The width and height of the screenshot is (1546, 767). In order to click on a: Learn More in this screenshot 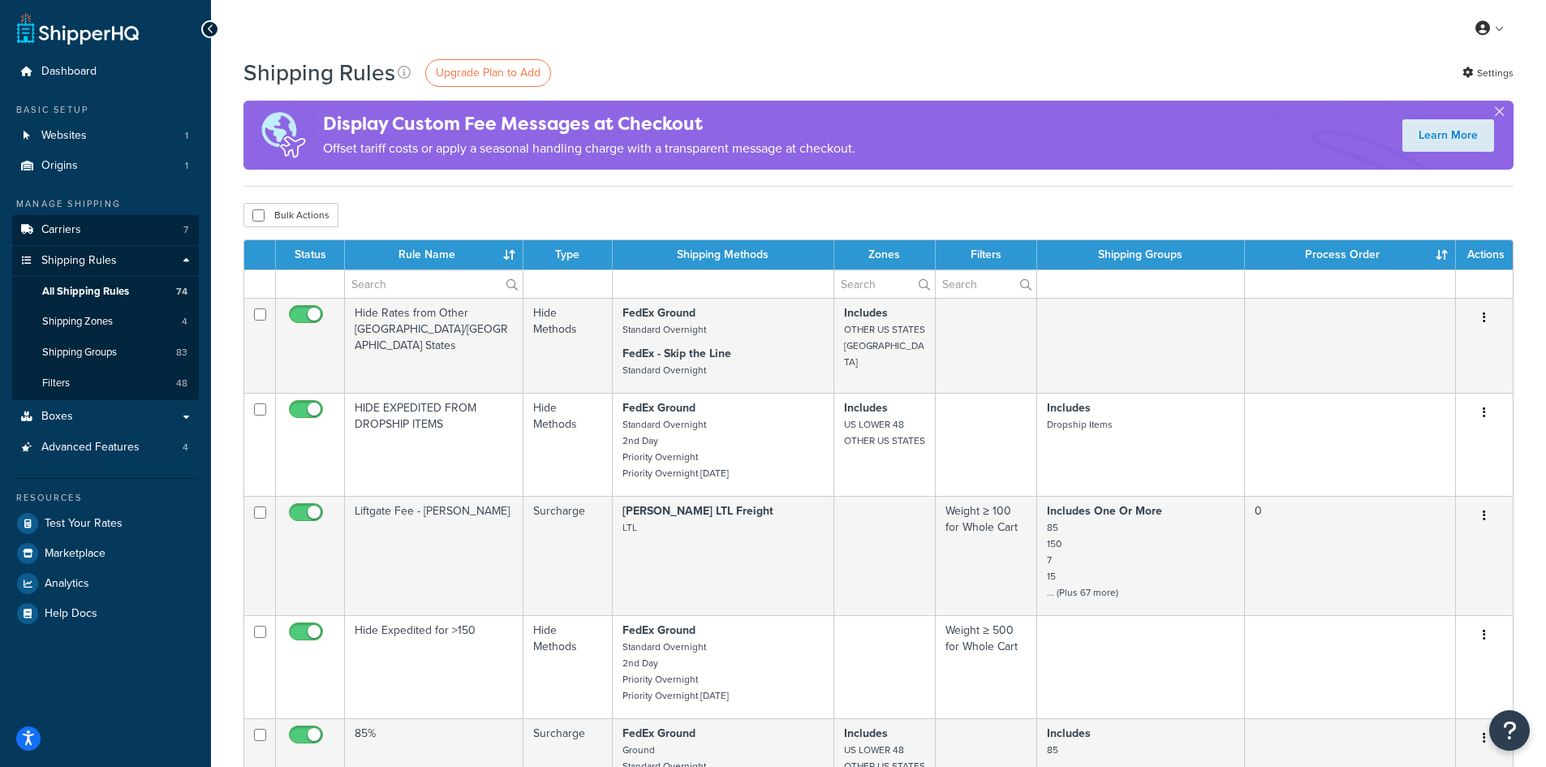, I will do `click(1448, 136)`.